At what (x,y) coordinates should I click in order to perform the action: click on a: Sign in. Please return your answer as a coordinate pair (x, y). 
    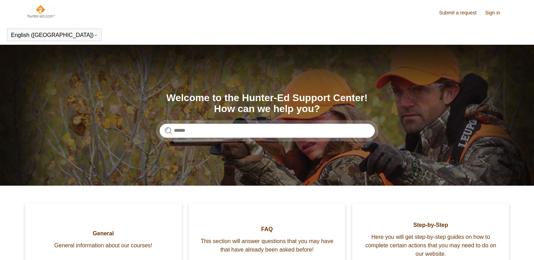
    Looking at the image, I should click on (496, 13).